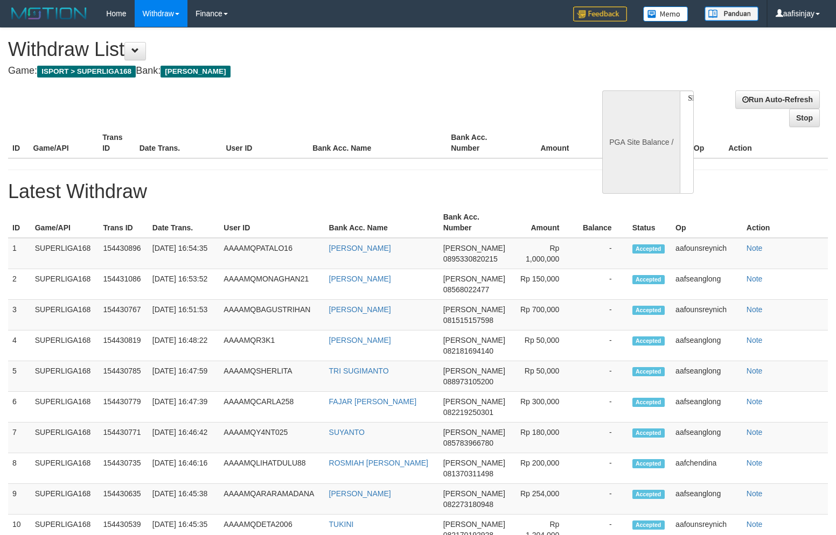  Describe the element at coordinates (123, 315) in the screenshot. I see `td: 154430767` at that location.